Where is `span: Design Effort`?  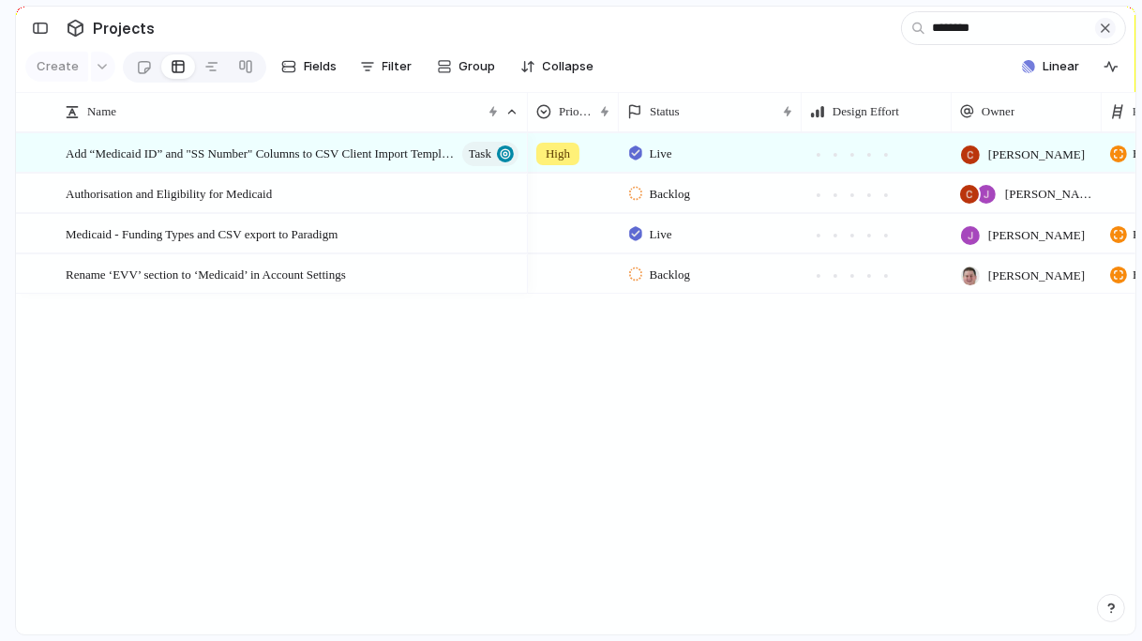
span: Design Effort is located at coordinates (866, 112).